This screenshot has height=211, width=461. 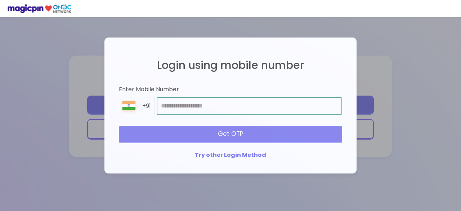 I want to click on div: Enter Mobile Number, so click(x=230, y=89).